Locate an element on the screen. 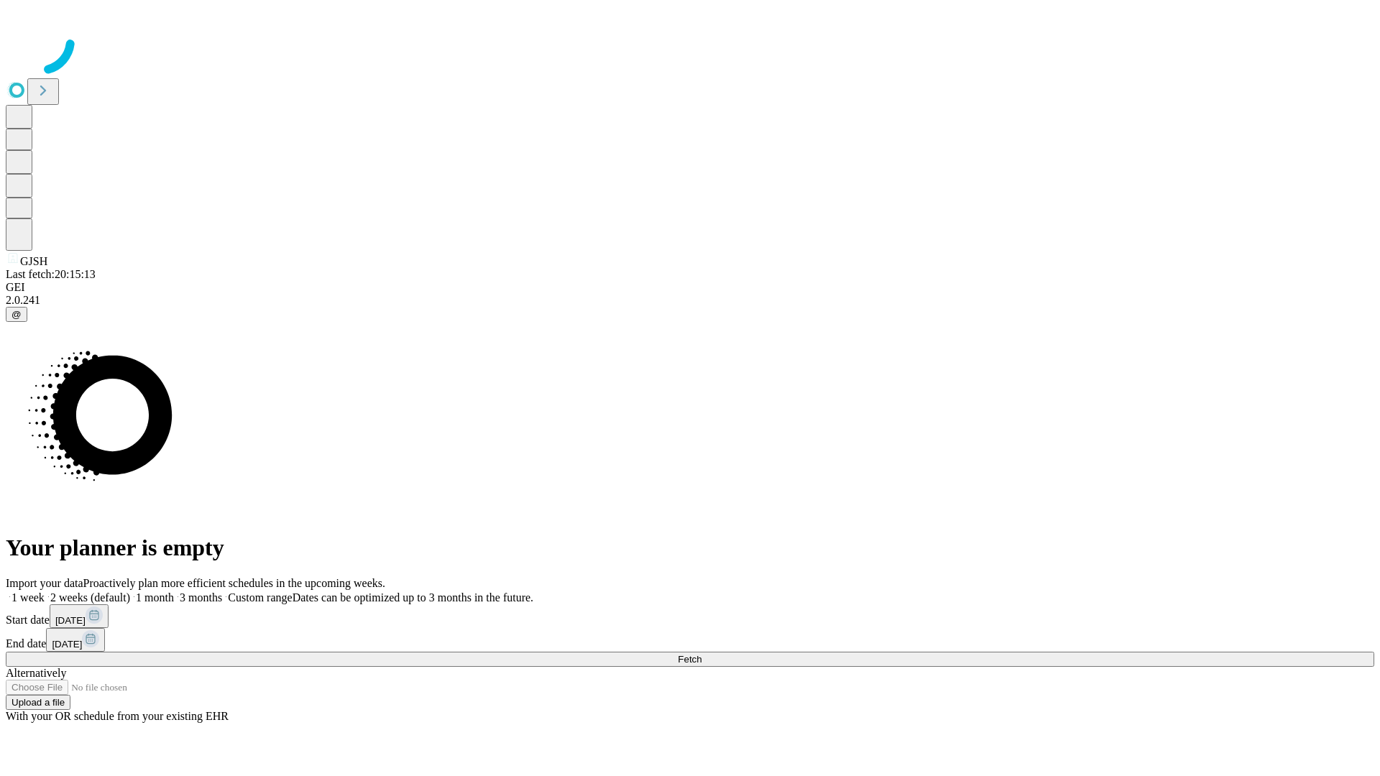 This screenshot has width=1380, height=776. span: Alternatively is located at coordinates (36, 673).